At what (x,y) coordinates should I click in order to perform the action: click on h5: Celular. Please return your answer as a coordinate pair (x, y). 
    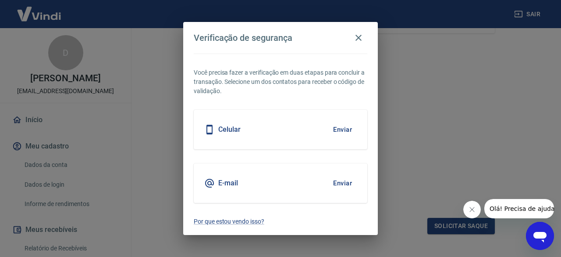
    Looking at the image, I should click on (229, 129).